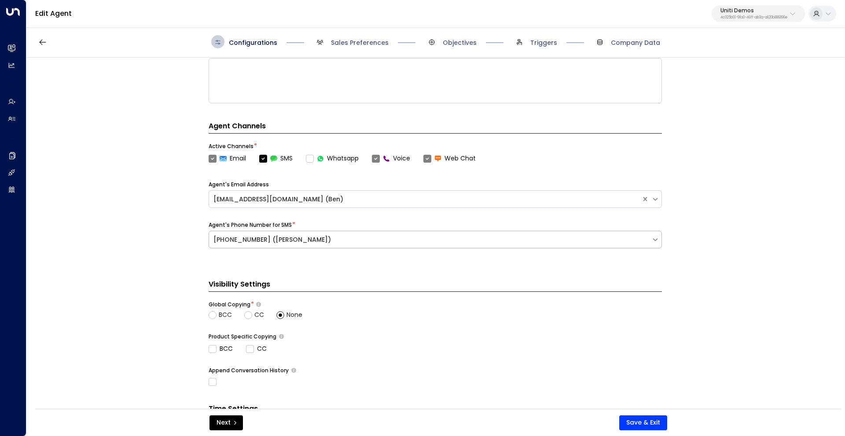  I want to click on label: Voice, so click(391, 158).